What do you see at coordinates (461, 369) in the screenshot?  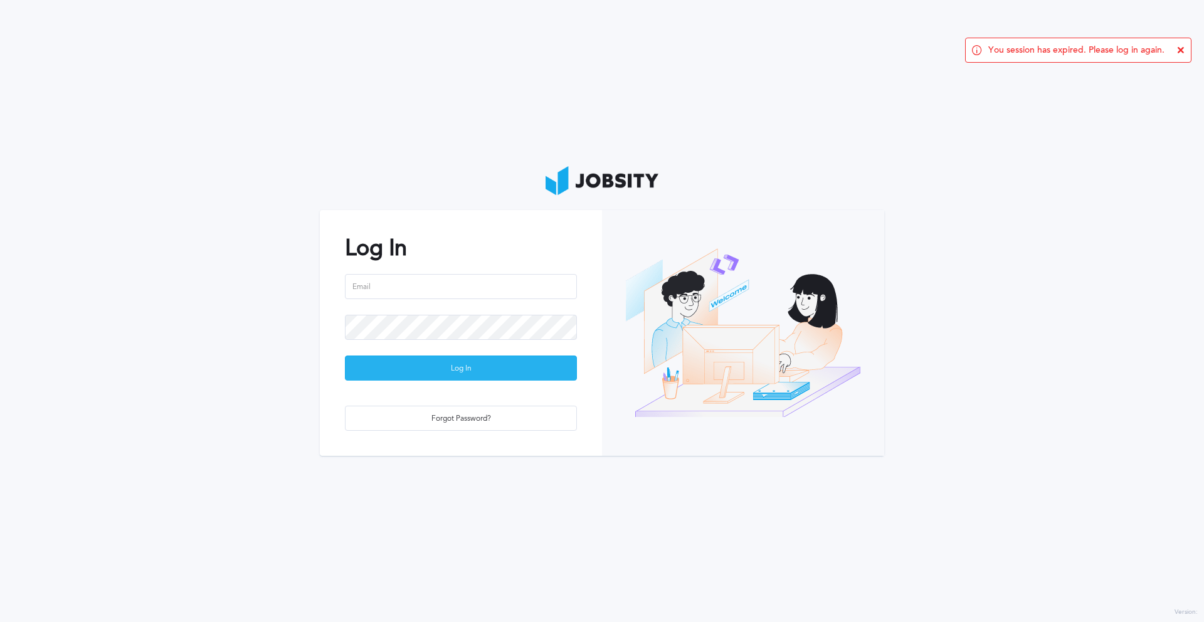 I see `div: Log In` at bounding box center [461, 369].